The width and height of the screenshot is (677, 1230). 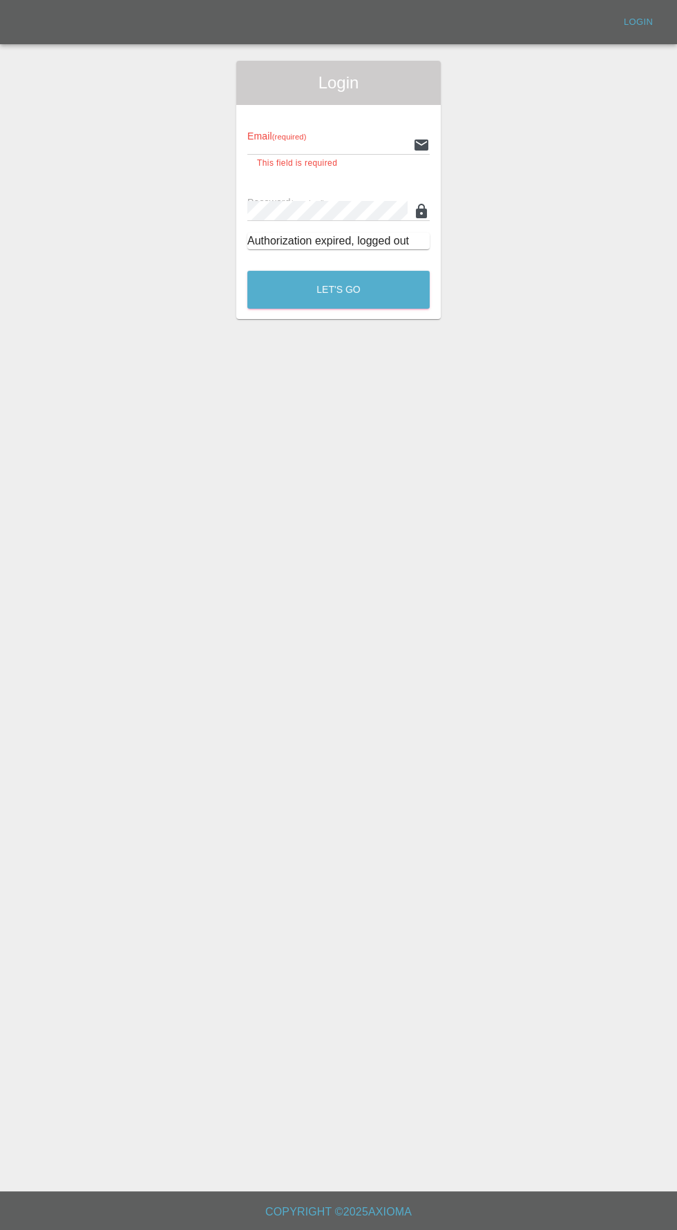 I want to click on div: Authorization expired, logged out, so click(x=339, y=241).